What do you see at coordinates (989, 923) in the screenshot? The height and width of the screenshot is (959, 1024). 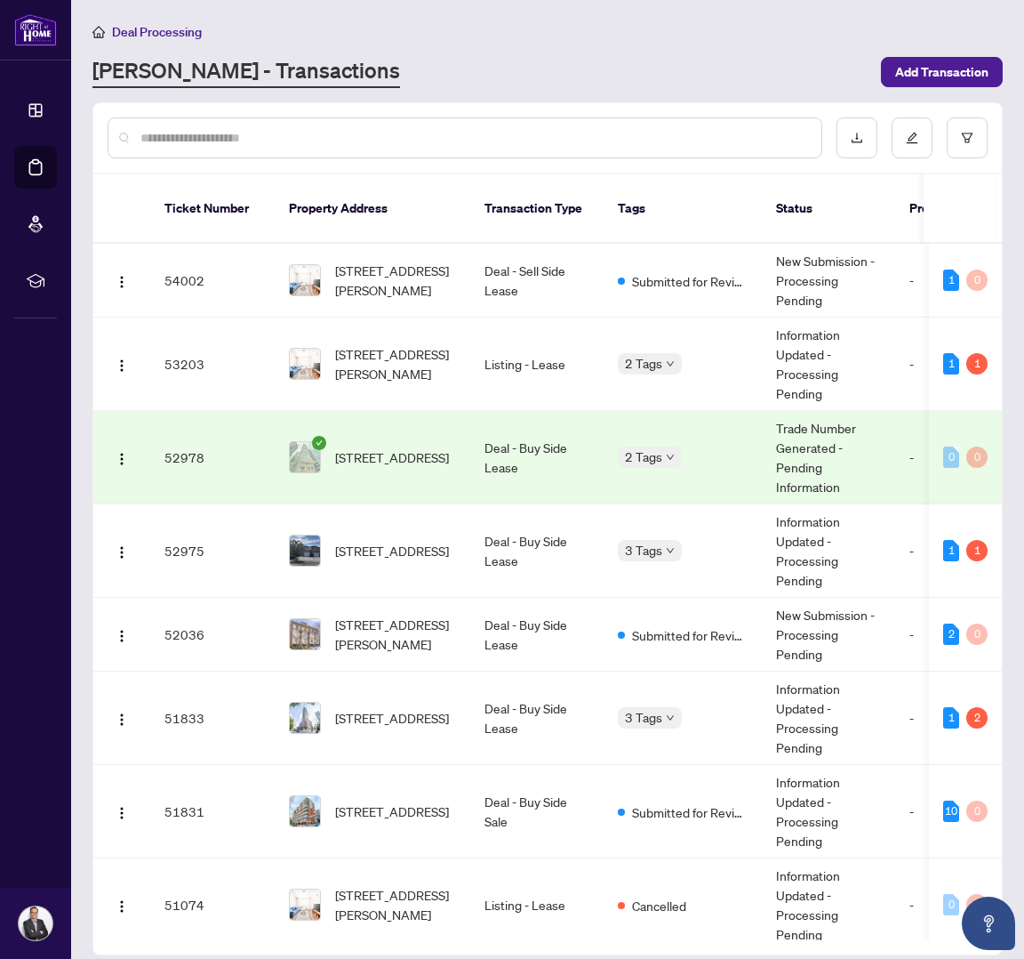 I see `button: Open asap` at bounding box center [989, 923].